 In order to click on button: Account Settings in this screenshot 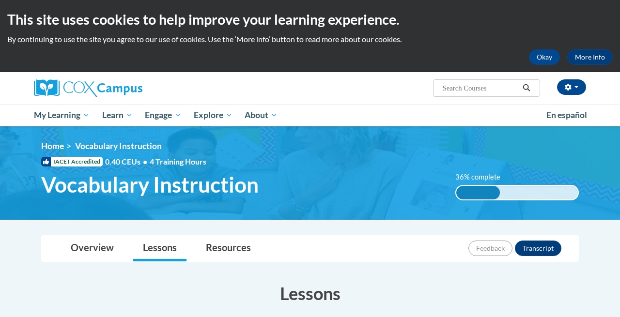, I will do `click(571, 87)`.